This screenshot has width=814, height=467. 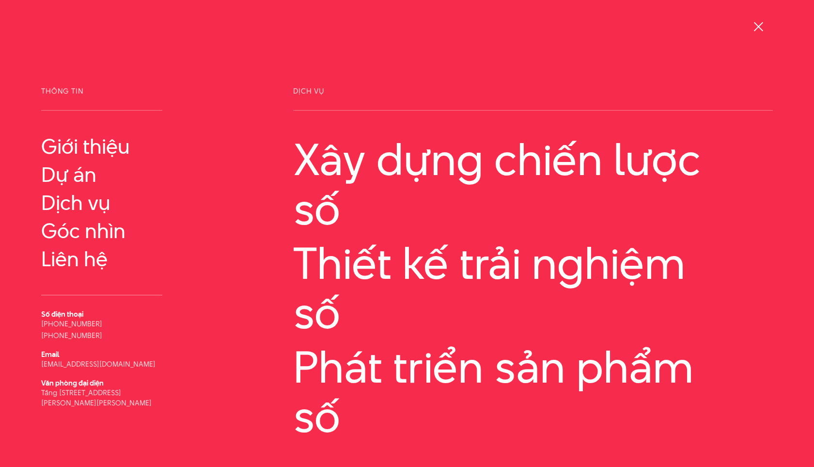 What do you see at coordinates (102, 203) in the screenshot?
I see `a: Dịch vụ` at bounding box center [102, 203].